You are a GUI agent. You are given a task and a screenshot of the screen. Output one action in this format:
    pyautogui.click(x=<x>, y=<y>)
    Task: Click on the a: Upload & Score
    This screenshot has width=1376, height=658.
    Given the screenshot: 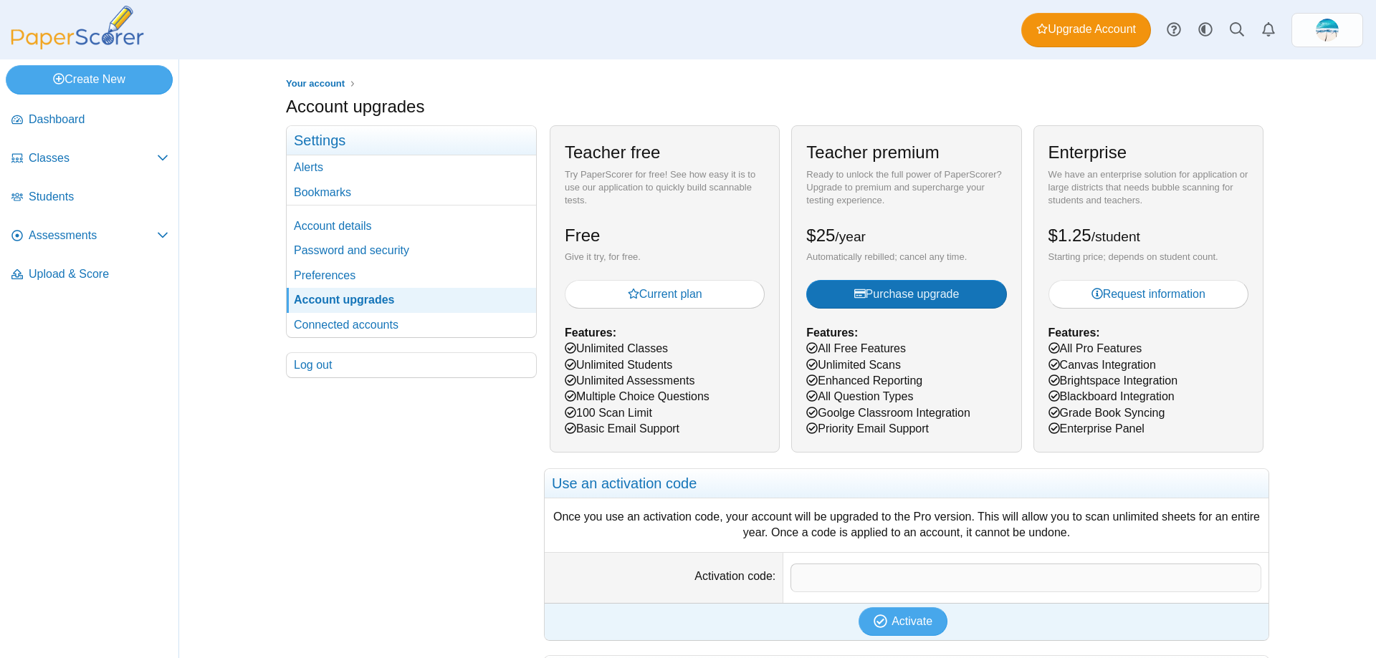 What is the action you would take?
    pyautogui.click(x=90, y=275)
    